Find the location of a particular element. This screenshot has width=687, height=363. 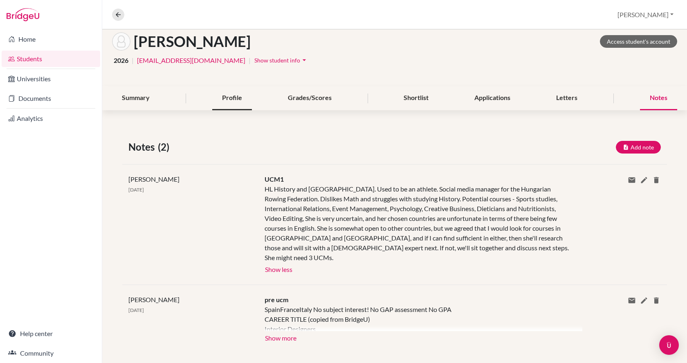

div: Profile is located at coordinates (232, 98).